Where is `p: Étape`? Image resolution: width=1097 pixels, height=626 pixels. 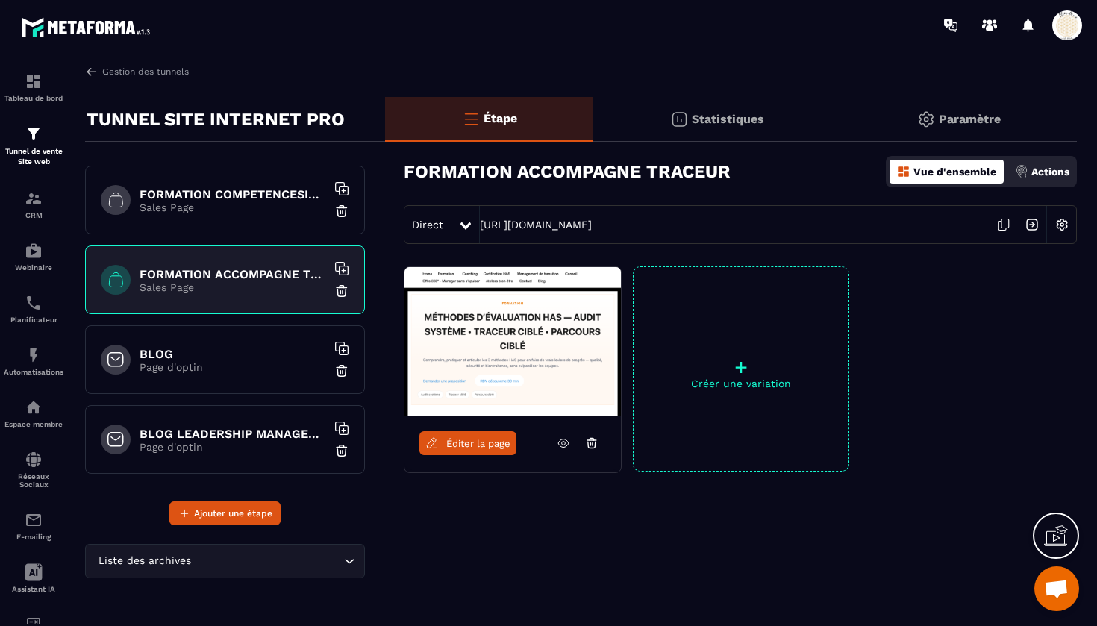 p: Étape is located at coordinates (500, 118).